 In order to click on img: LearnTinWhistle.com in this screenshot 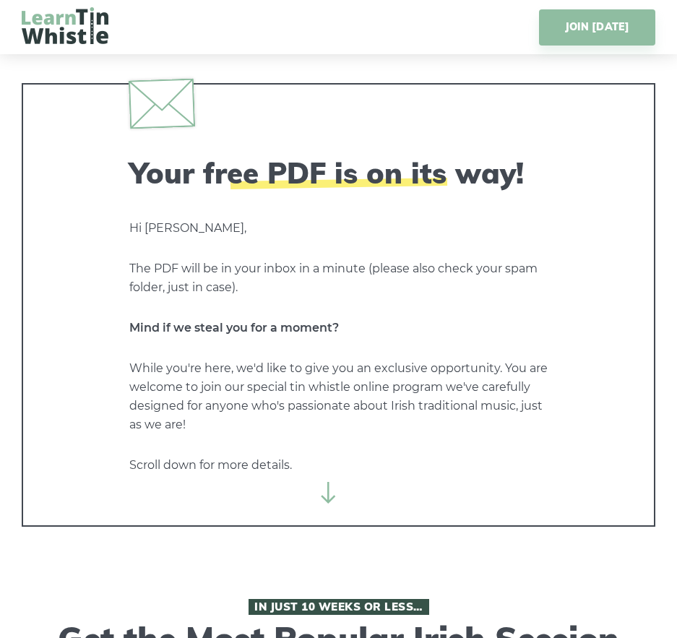, I will do `click(65, 25)`.